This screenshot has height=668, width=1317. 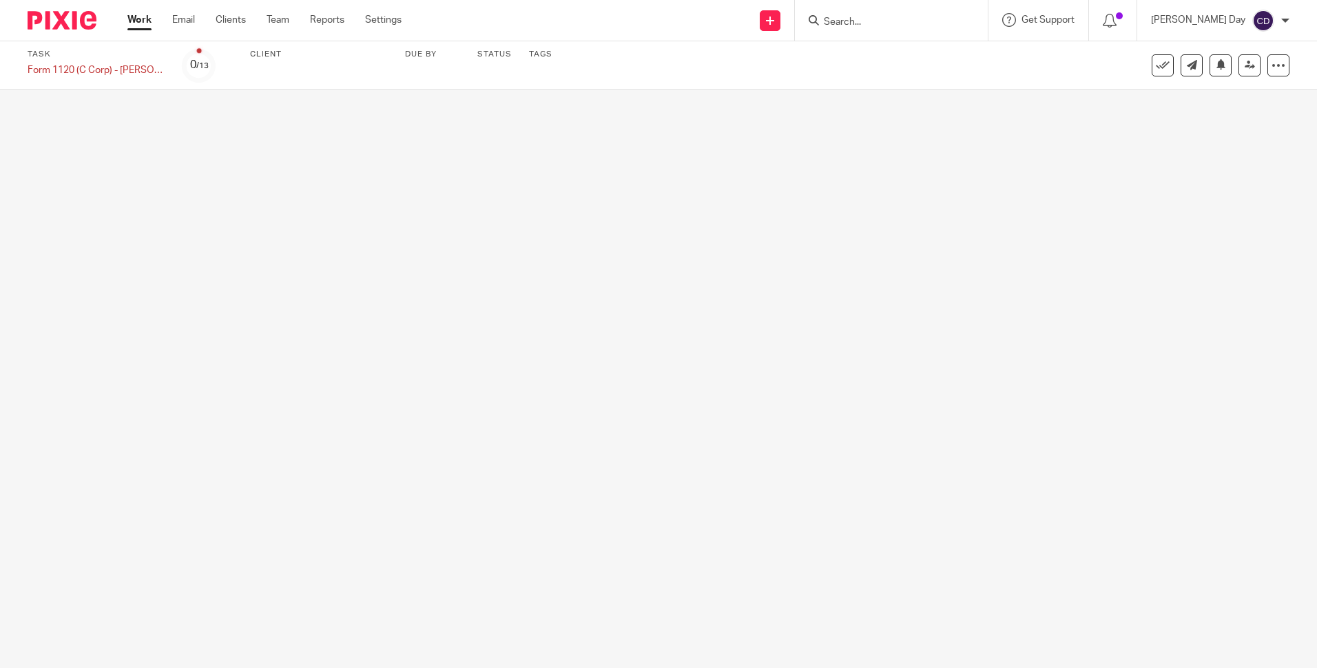 What do you see at coordinates (199, 65) in the screenshot?
I see `div: 0` at bounding box center [199, 65].